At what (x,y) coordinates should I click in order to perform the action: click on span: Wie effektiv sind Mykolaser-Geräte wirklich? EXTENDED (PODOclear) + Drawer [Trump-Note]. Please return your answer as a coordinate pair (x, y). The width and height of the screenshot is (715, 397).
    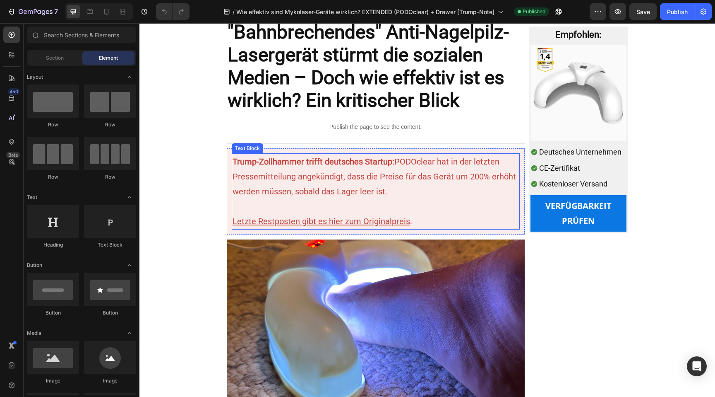
    Looking at the image, I should click on (366, 12).